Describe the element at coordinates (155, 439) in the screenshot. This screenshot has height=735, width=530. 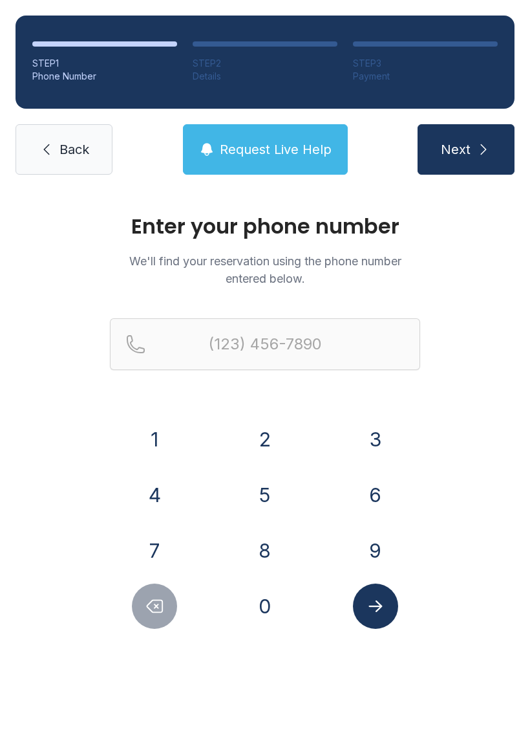
I see `button: 1` at that location.